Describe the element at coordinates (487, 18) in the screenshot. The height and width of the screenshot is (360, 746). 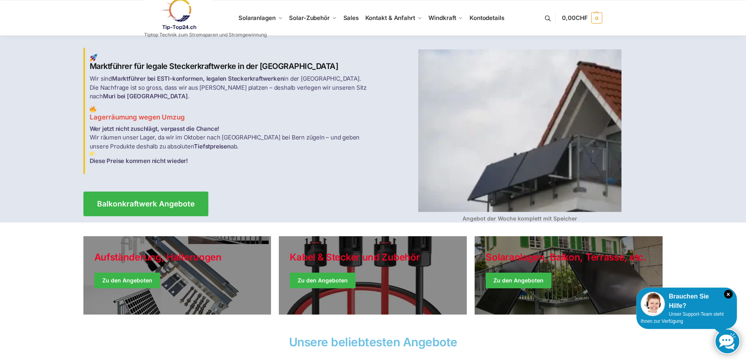
I see `span: Kontodetails` at that location.